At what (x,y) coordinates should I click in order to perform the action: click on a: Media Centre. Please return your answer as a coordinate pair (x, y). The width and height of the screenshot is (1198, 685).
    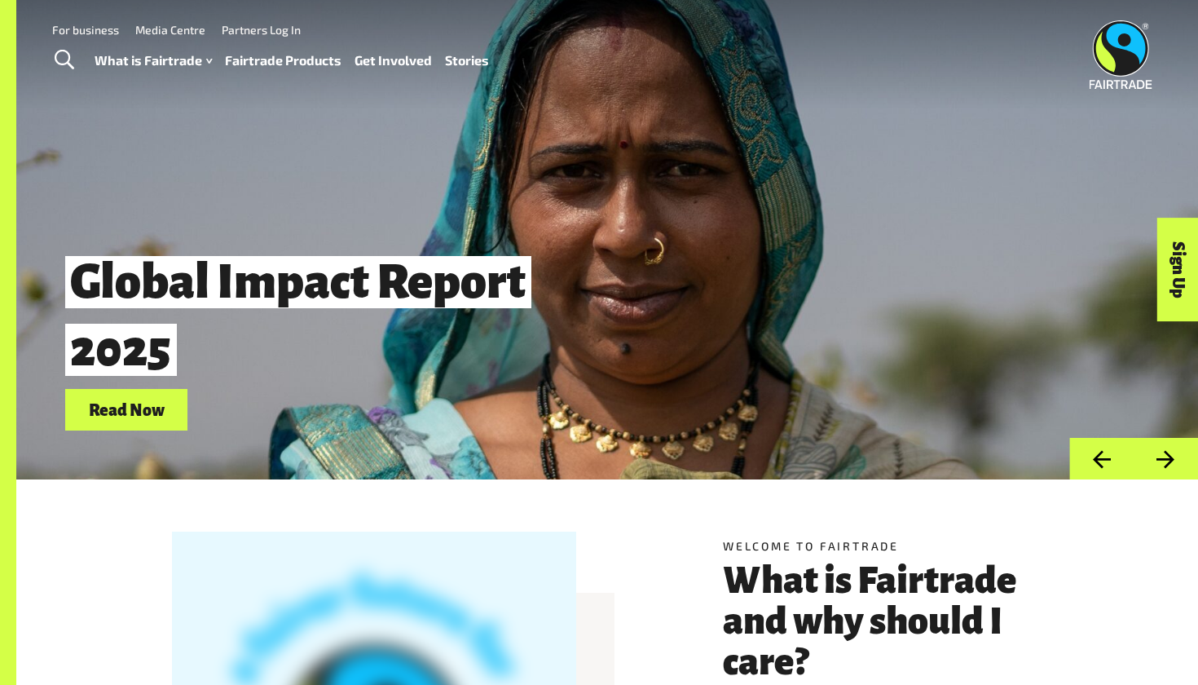
    Looking at the image, I should click on (170, 29).